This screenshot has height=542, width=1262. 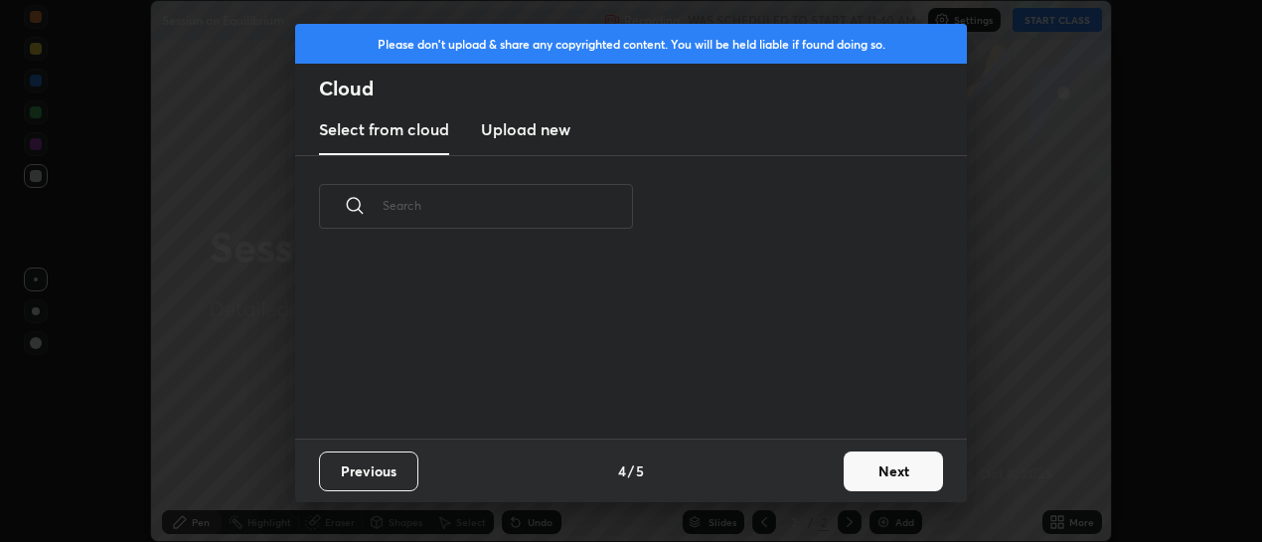 What do you see at coordinates (369, 471) in the screenshot?
I see `button: Previous` at bounding box center [369, 471].